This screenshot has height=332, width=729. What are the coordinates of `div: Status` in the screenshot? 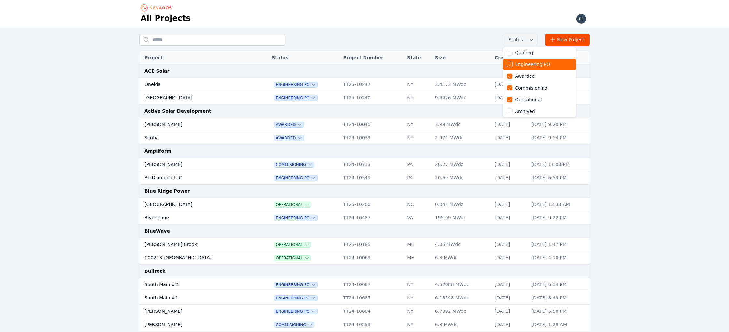 It's located at (539, 82).